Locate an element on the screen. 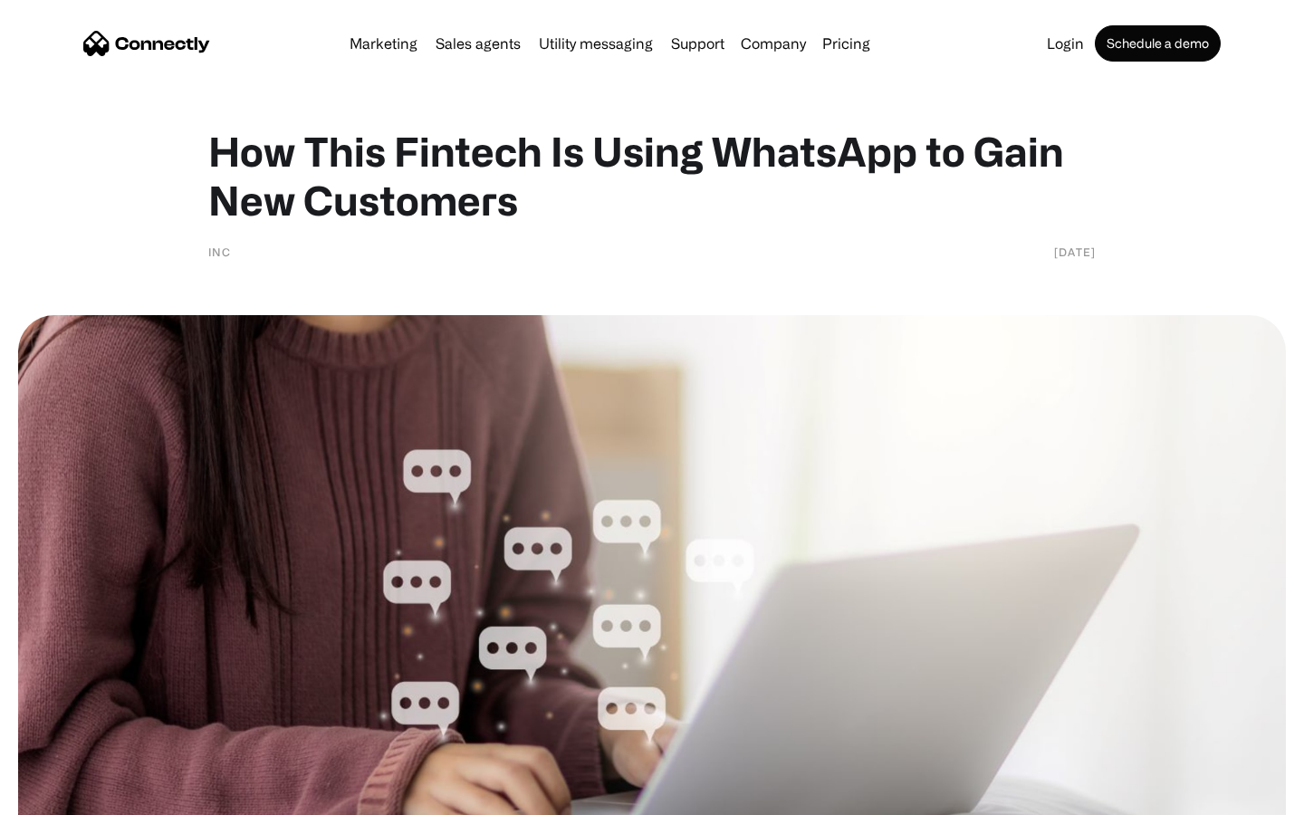 This screenshot has height=815, width=1304. a: home is located at coordinates (147, 43).